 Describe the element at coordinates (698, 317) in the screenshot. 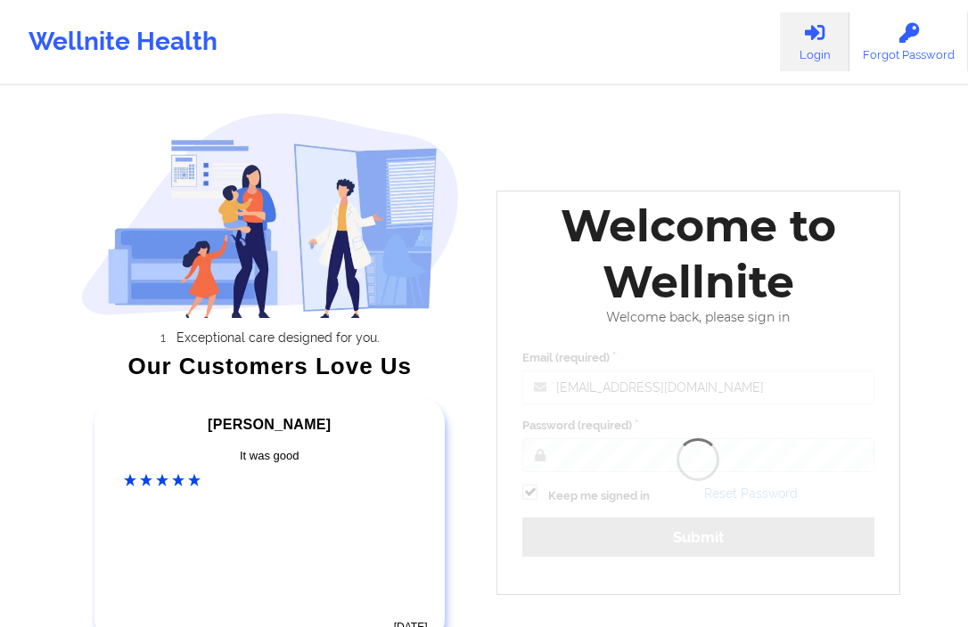

I see `div: Welcome back, please sign in` at that location.